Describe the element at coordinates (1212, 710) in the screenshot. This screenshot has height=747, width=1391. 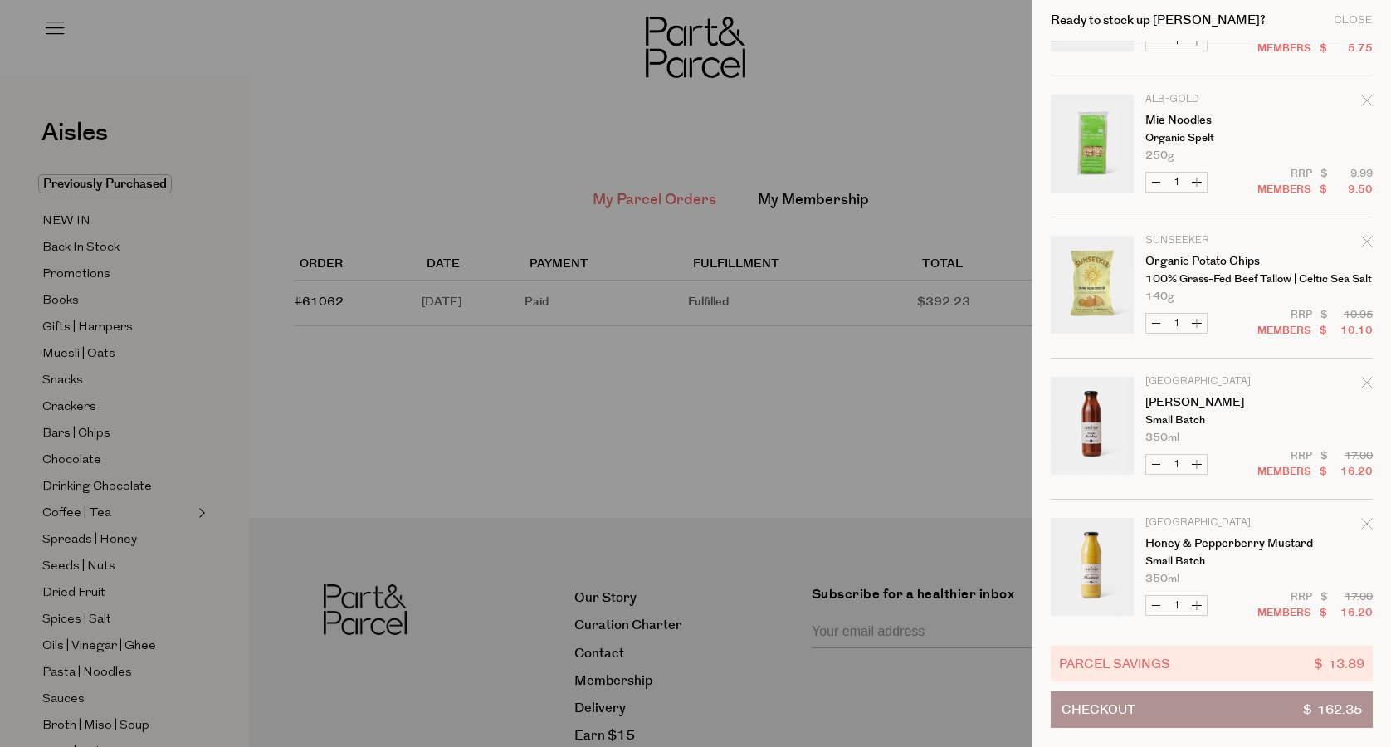
I see `button: Checkout$ 162.35` at that location.